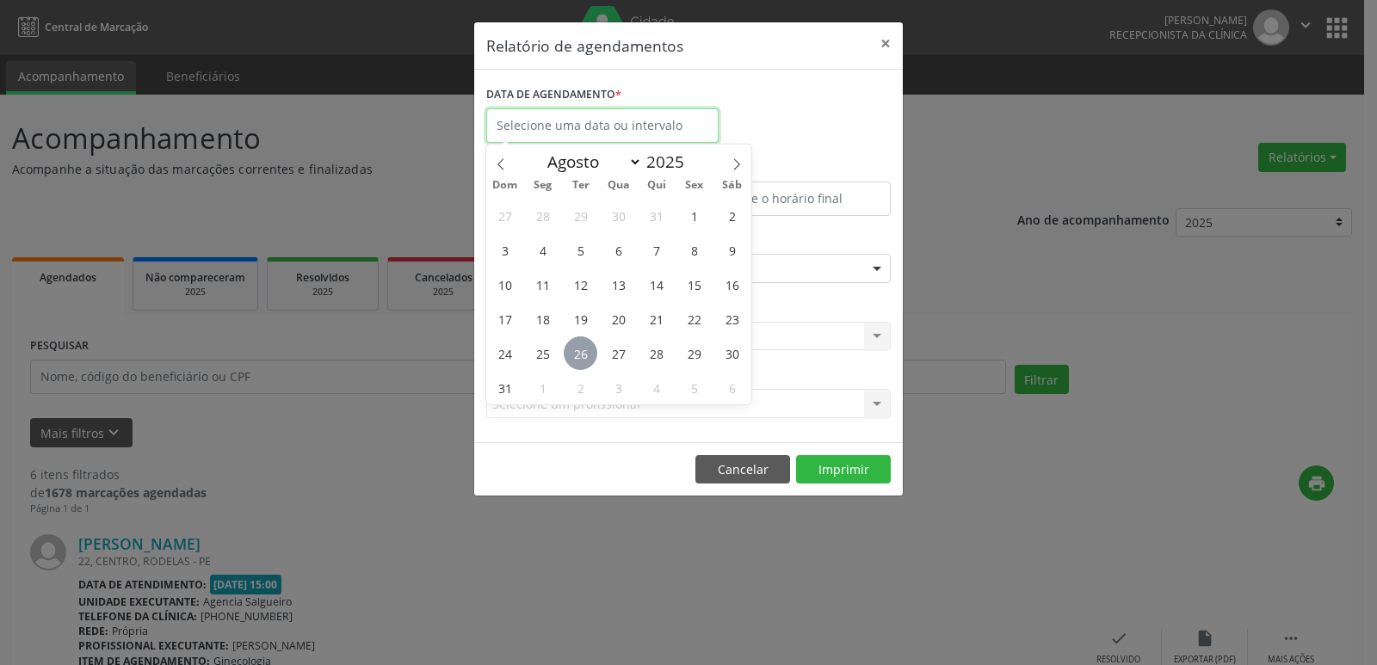 This screenshot has width=1377, height=665. Describe the element at coordinates (618, 353) in the screenshot. I see `span: Agosto 27, 2025` at that location.